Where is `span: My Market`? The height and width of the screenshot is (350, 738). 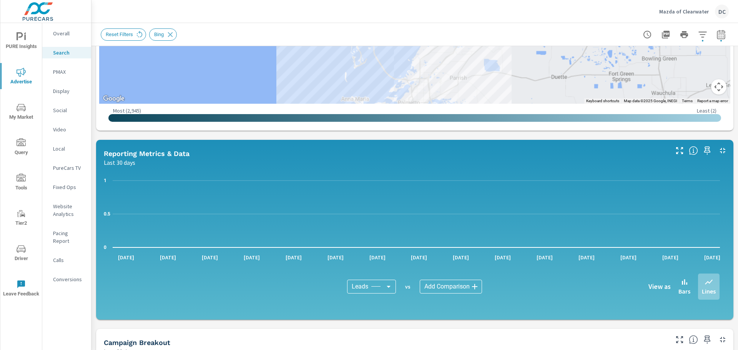
span: My Market is located at coordinates (21, 112).